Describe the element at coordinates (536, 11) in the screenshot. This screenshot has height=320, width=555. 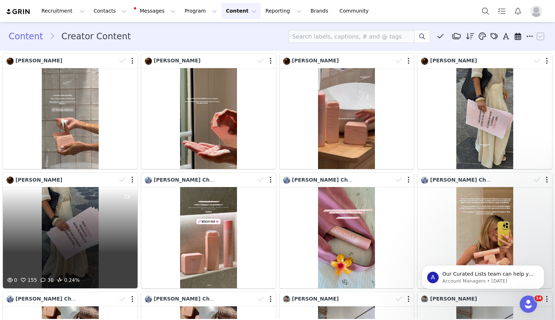
I see `img: placeholder-profile.jpg` at that location.